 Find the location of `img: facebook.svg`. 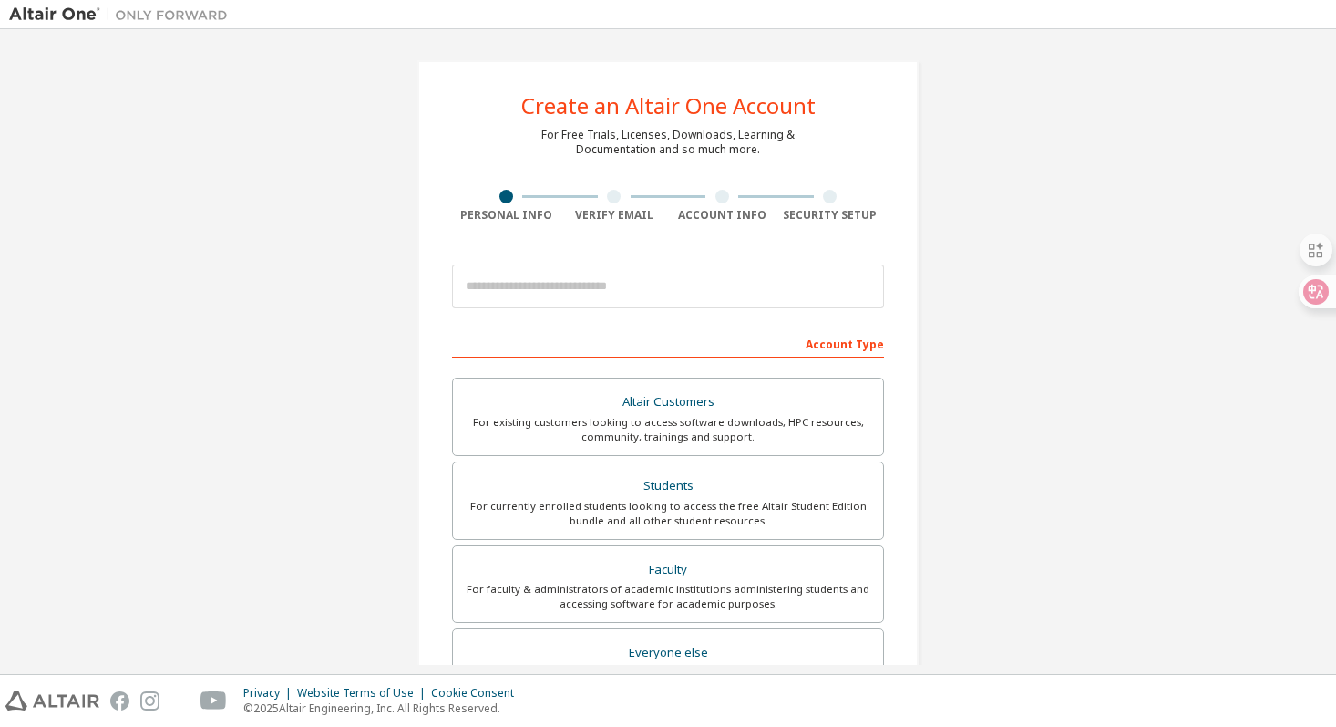

img: facebook.svg is located at coordinates (119, 700).